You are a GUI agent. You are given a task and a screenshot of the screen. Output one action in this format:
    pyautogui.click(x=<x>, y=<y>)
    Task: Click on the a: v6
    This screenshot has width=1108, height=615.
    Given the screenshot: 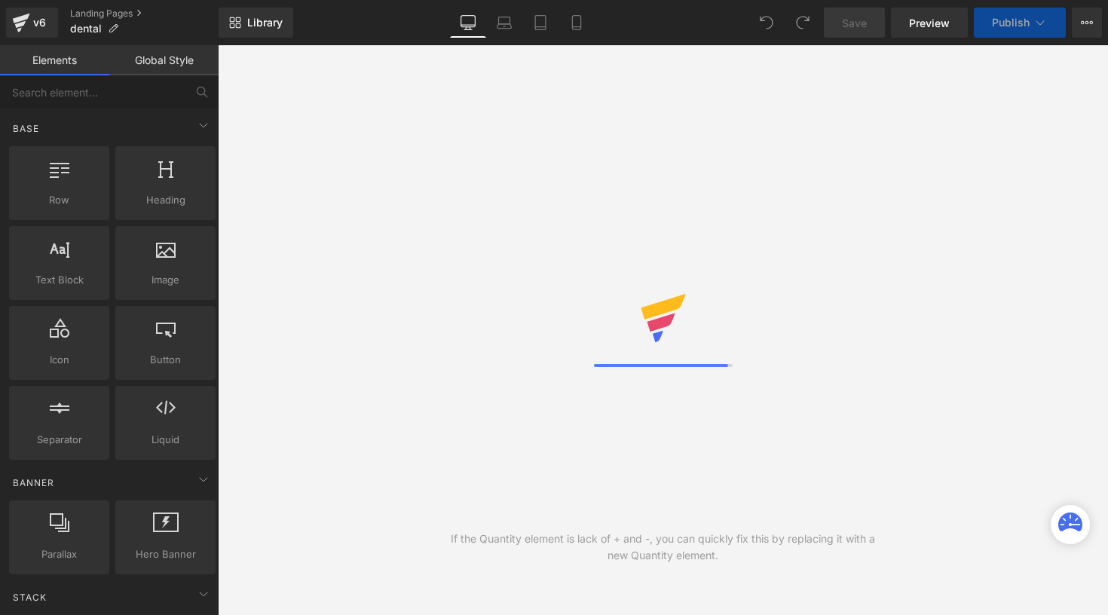 What is the action you would take?
    pyautogui.click(x=32, y=23)
    